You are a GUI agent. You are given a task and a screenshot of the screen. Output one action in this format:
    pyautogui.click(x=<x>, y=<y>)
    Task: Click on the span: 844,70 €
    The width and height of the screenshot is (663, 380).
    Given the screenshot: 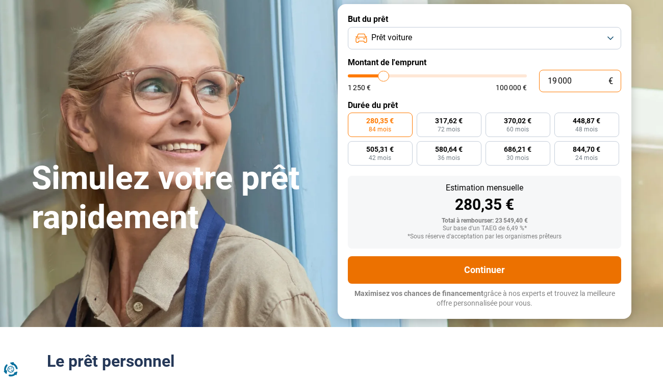 What is the action you would take?
    pyautogui.click(x=586, y=149)
    